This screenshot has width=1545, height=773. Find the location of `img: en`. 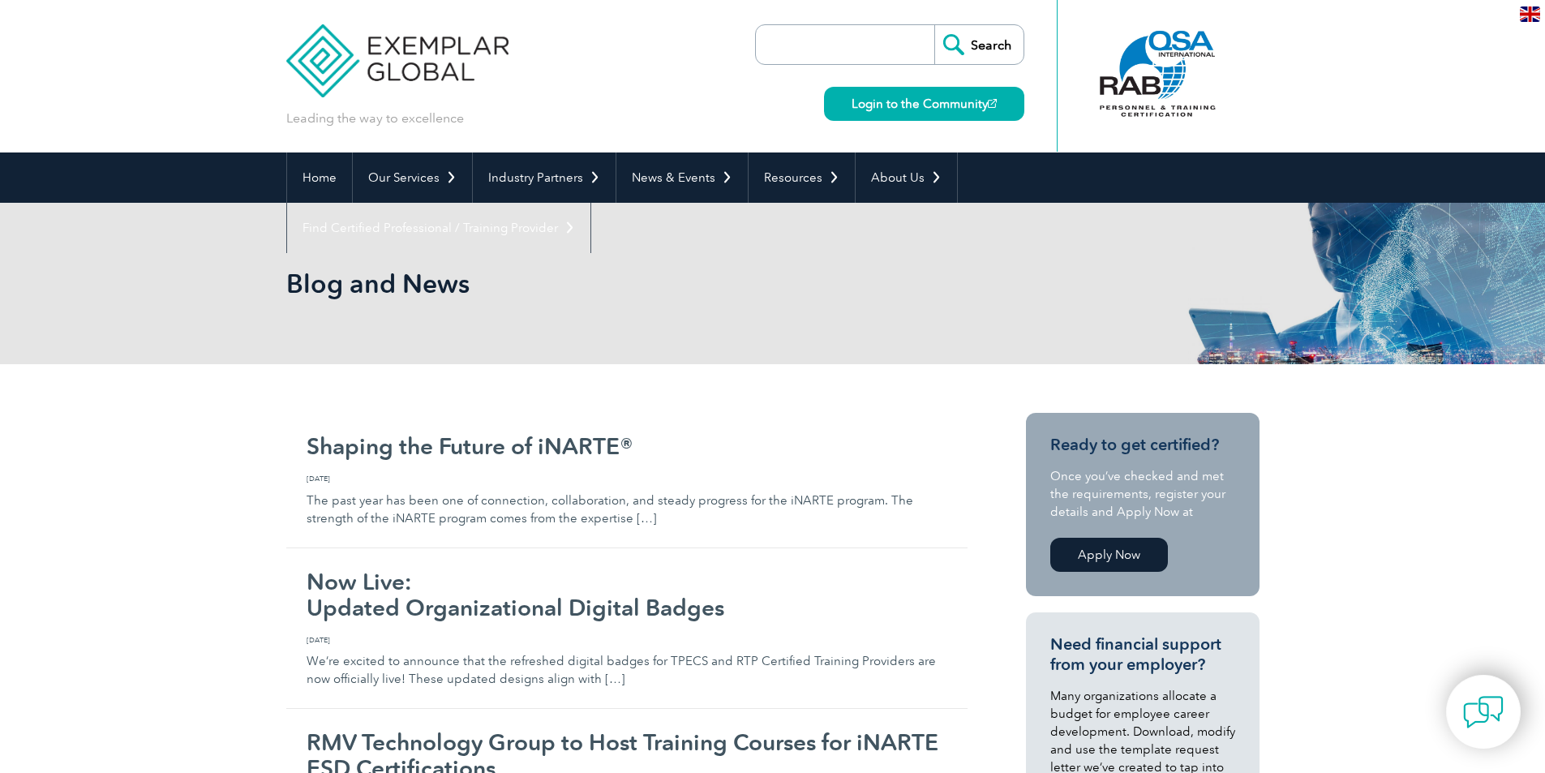

img: en is located at coordinates (1530, 14).